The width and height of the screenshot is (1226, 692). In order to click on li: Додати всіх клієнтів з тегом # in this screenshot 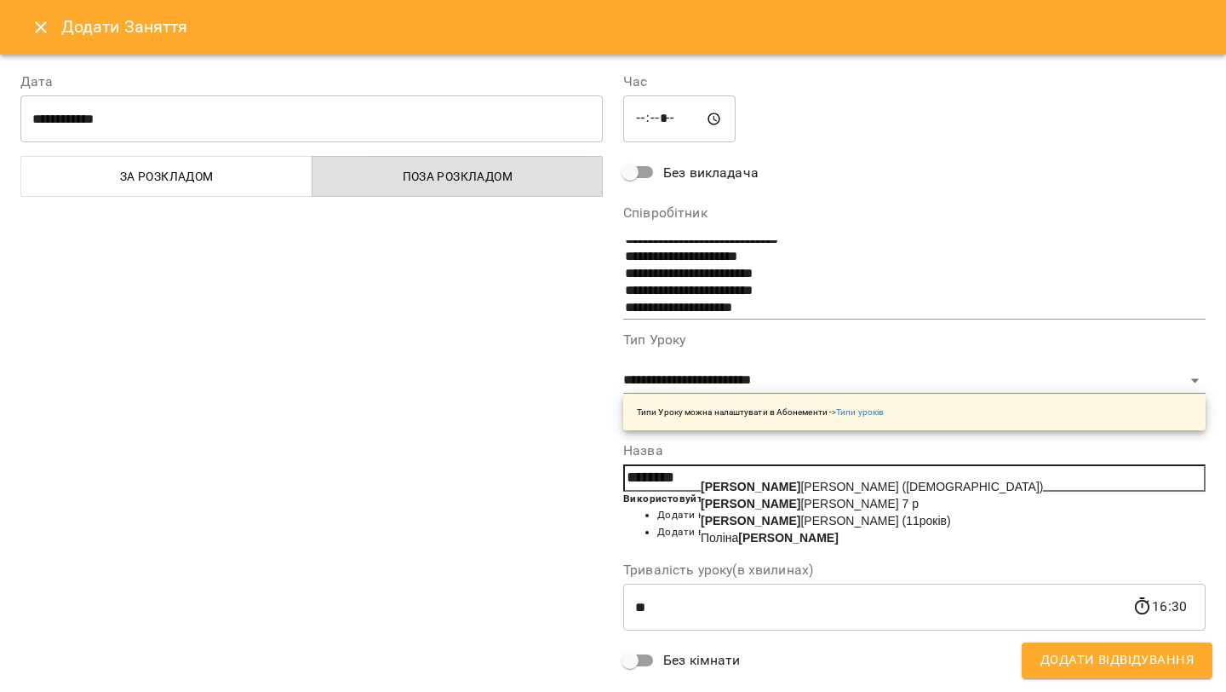, I will do `click(932, 532)`.